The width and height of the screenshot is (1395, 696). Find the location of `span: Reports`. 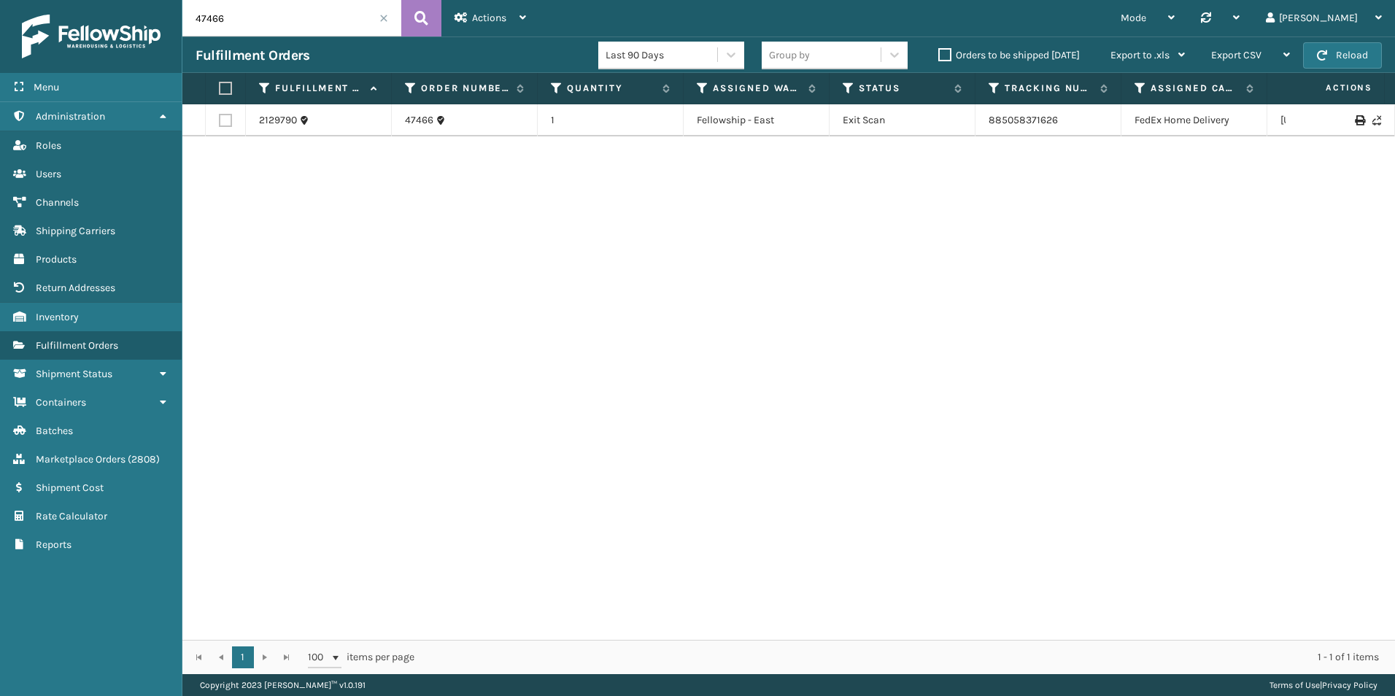

span: Reports is located at coordinates (53, 544).